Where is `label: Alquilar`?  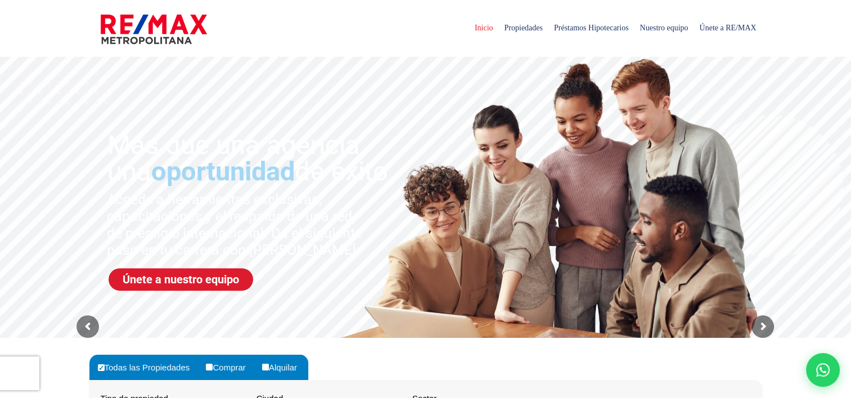
label: Alquilar is located at coordinates (283, 367).